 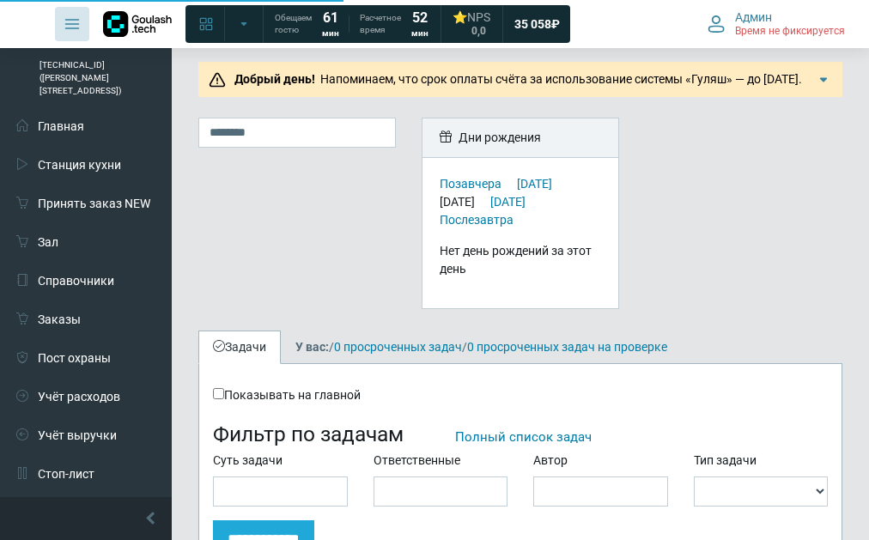 I want to click on a: ⭐NPS 0,0, so click(x=472, y=24).